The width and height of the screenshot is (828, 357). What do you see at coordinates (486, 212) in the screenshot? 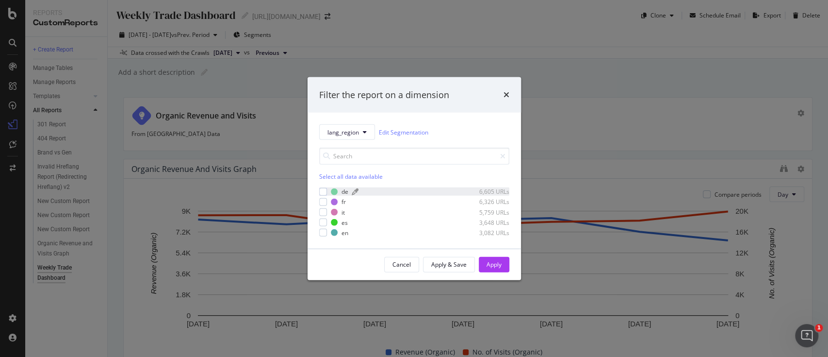
I see `div: 5,759 URLs` at bounding box center [486, 212].